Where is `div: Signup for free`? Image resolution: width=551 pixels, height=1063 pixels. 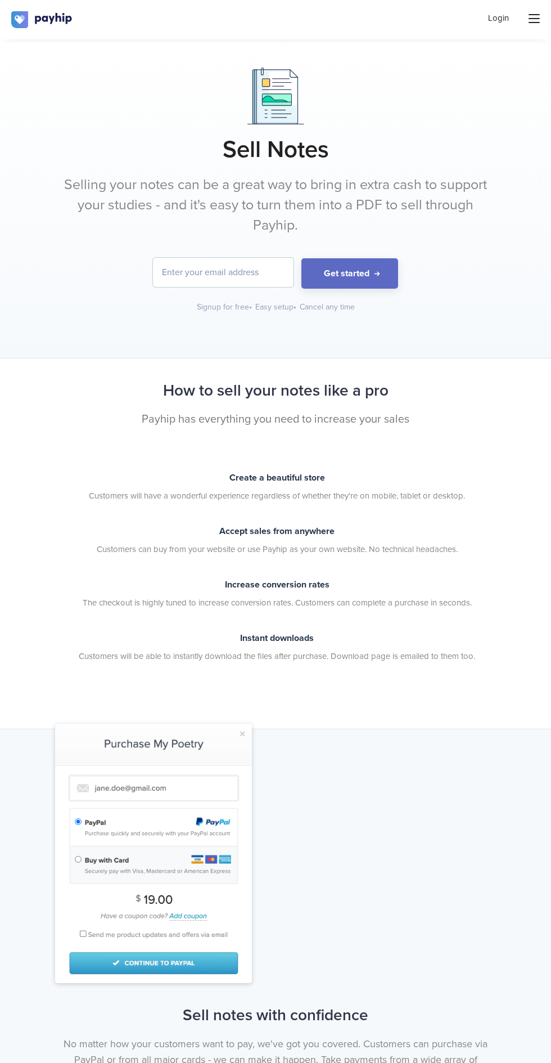
div: Signup for free is located at coordinates (225, 307).